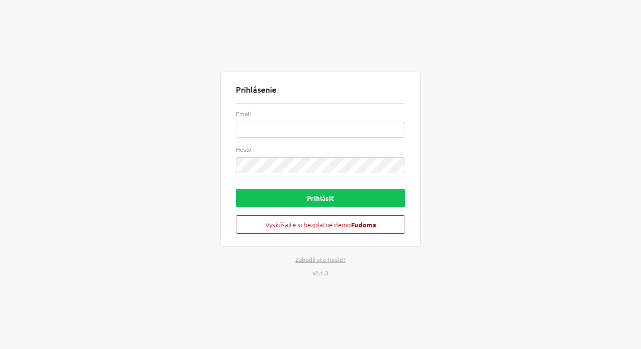  What do you see at coordinates (320, 114) in the screenshot?
I see `label: Email` at bounding box center [320, 114].